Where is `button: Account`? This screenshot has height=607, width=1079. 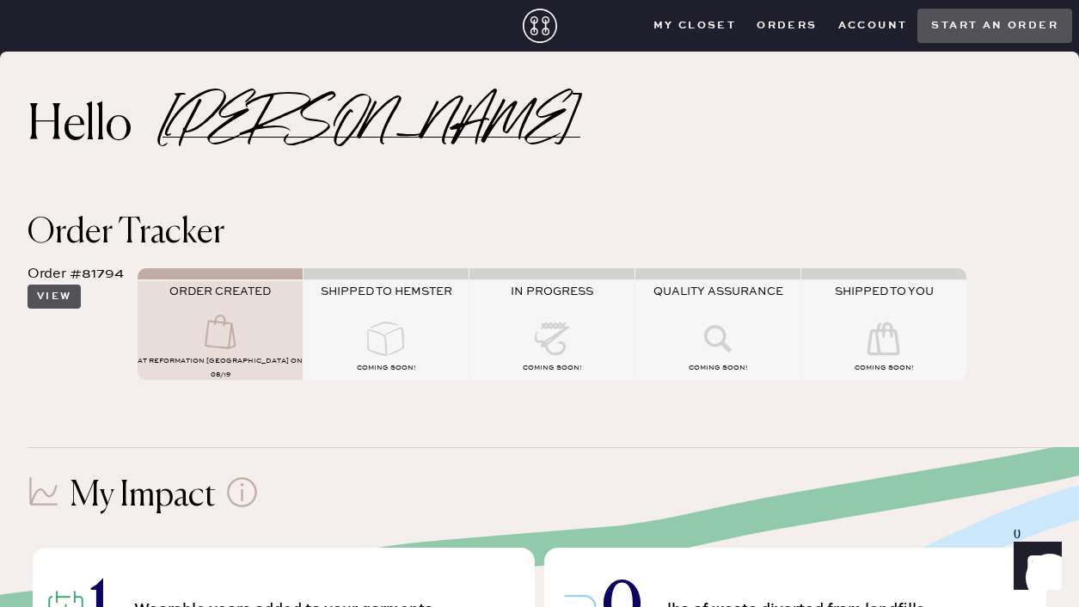
button: Account is located at coordinates (873, 26).